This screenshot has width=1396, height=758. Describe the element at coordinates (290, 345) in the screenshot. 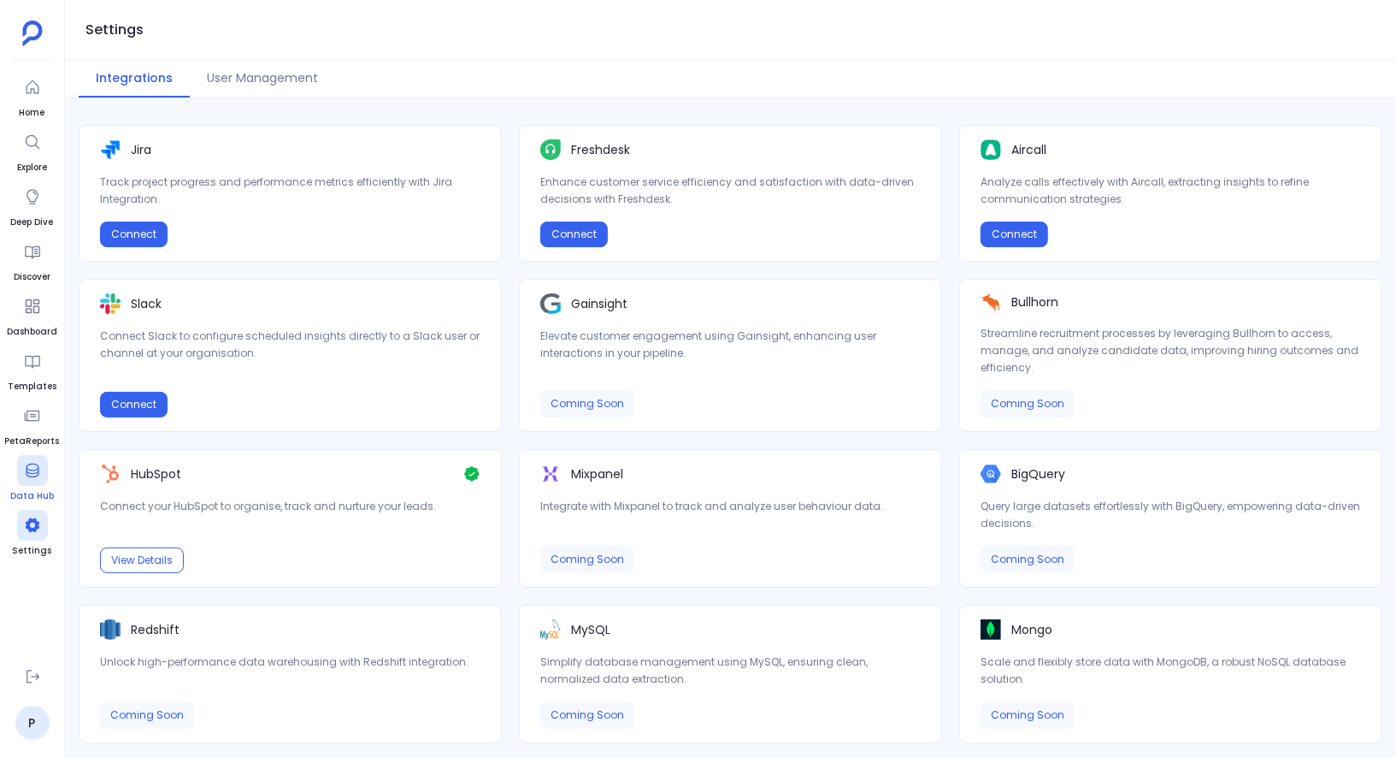

I see `p: Connect Slack to configure scheduled insights directly to a Slack user or channel at your organis...` at that location.